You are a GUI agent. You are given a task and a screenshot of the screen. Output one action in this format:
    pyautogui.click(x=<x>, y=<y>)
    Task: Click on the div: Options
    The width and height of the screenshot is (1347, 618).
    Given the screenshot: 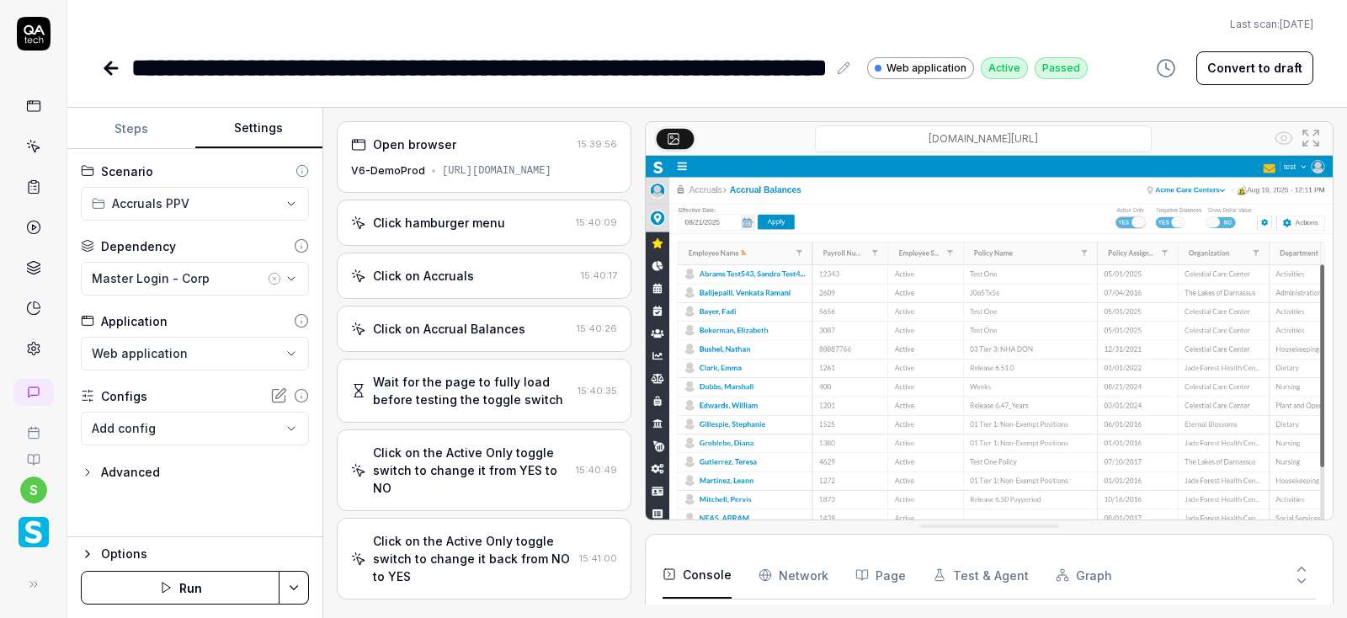 What is the action you would take?
    pyautogui.click(x=205, y=554)
    